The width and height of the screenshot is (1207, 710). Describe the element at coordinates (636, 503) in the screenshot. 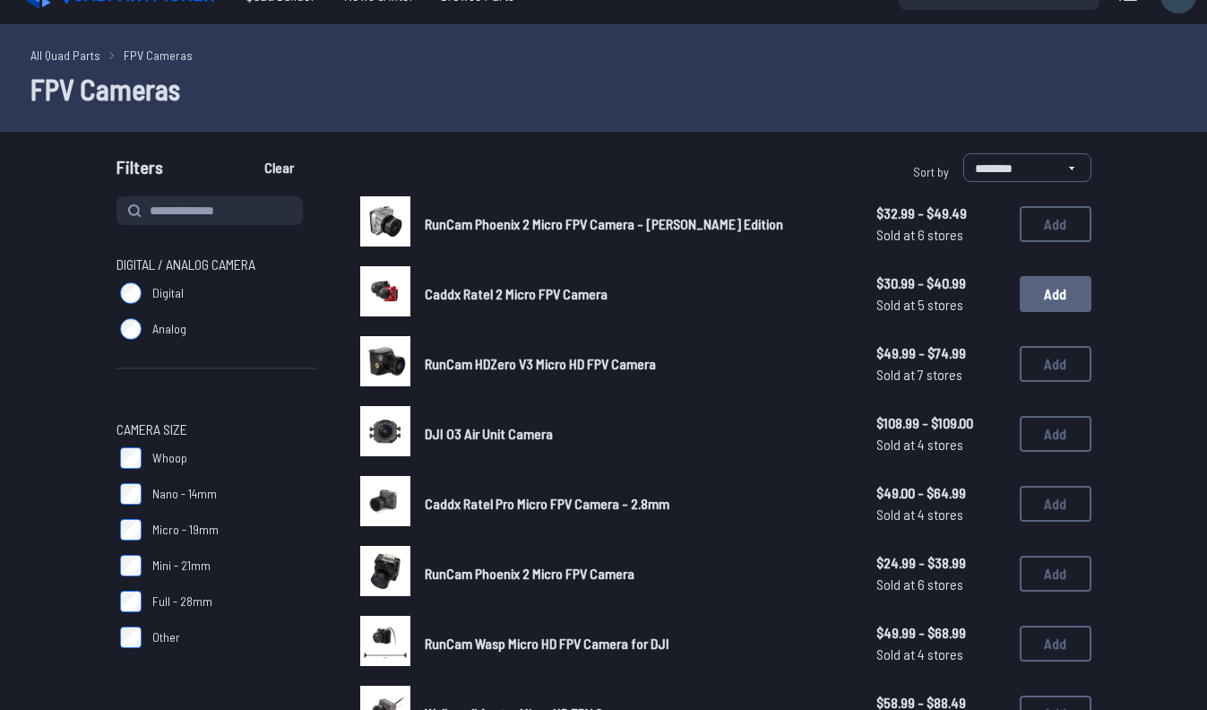

I see `a: Caddx Ratel Pro Micro FPV Camera - 2.8mm` at that location.